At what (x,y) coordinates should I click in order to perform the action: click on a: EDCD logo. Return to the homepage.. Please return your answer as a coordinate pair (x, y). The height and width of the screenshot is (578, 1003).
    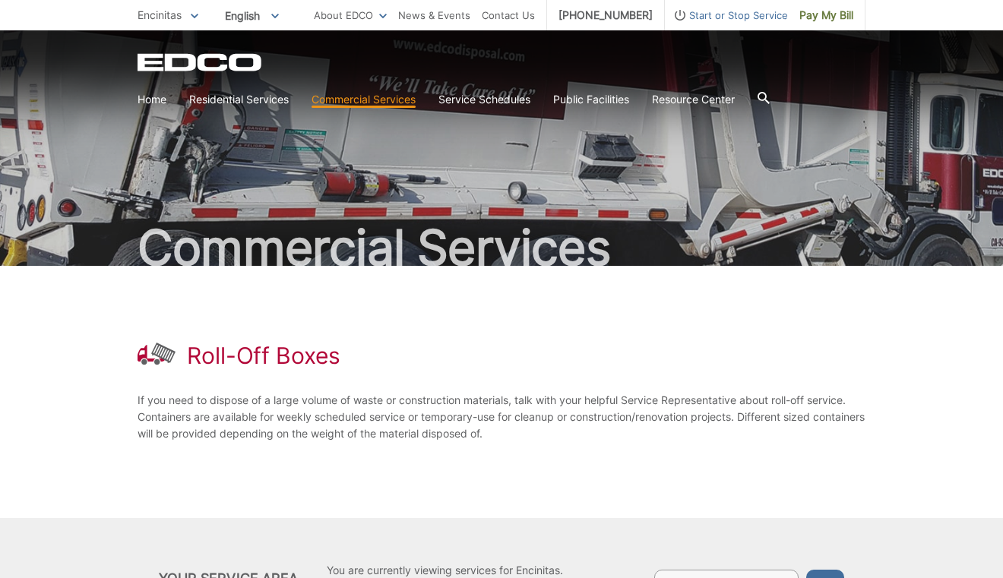
    Looking at the image, I should click on (201, 62).